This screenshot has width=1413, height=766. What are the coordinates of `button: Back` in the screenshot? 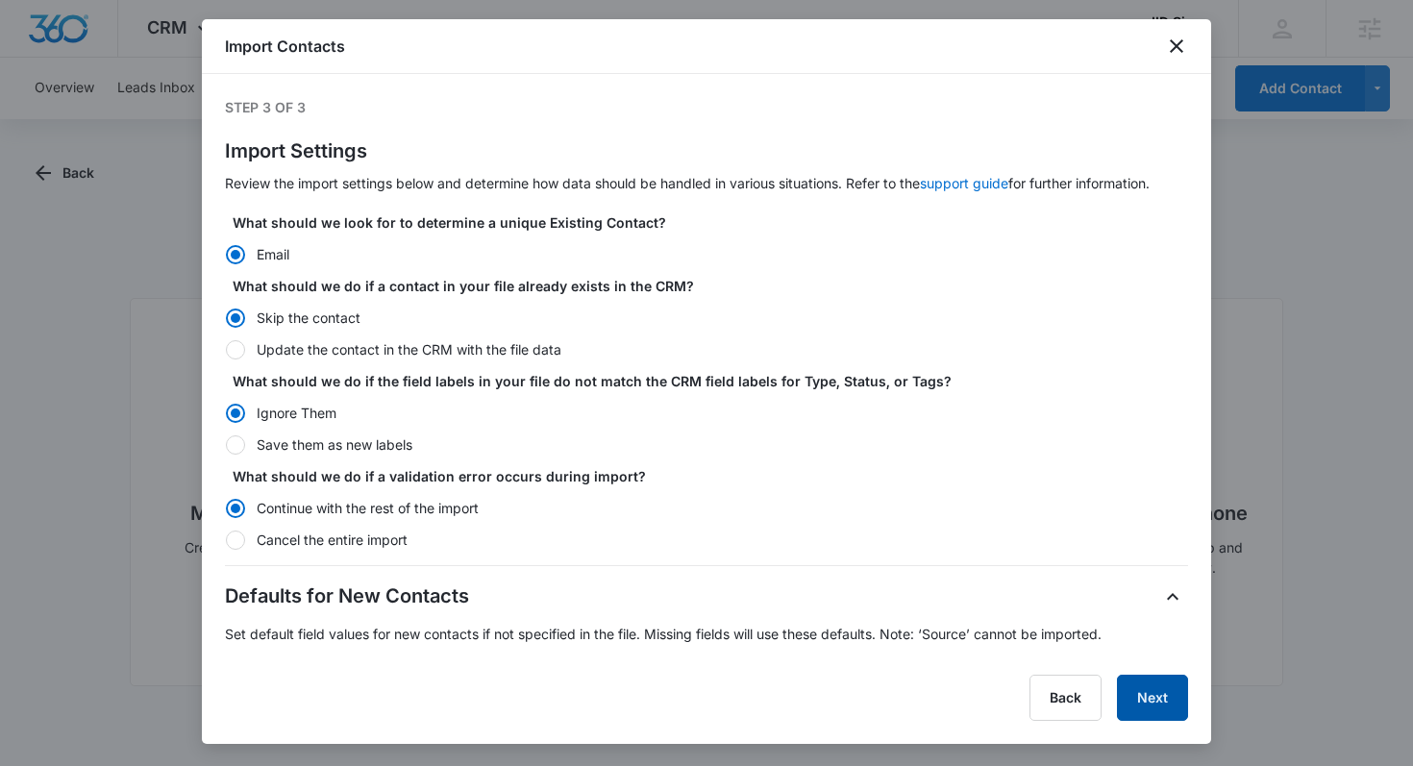 It's located at (1065, 698).